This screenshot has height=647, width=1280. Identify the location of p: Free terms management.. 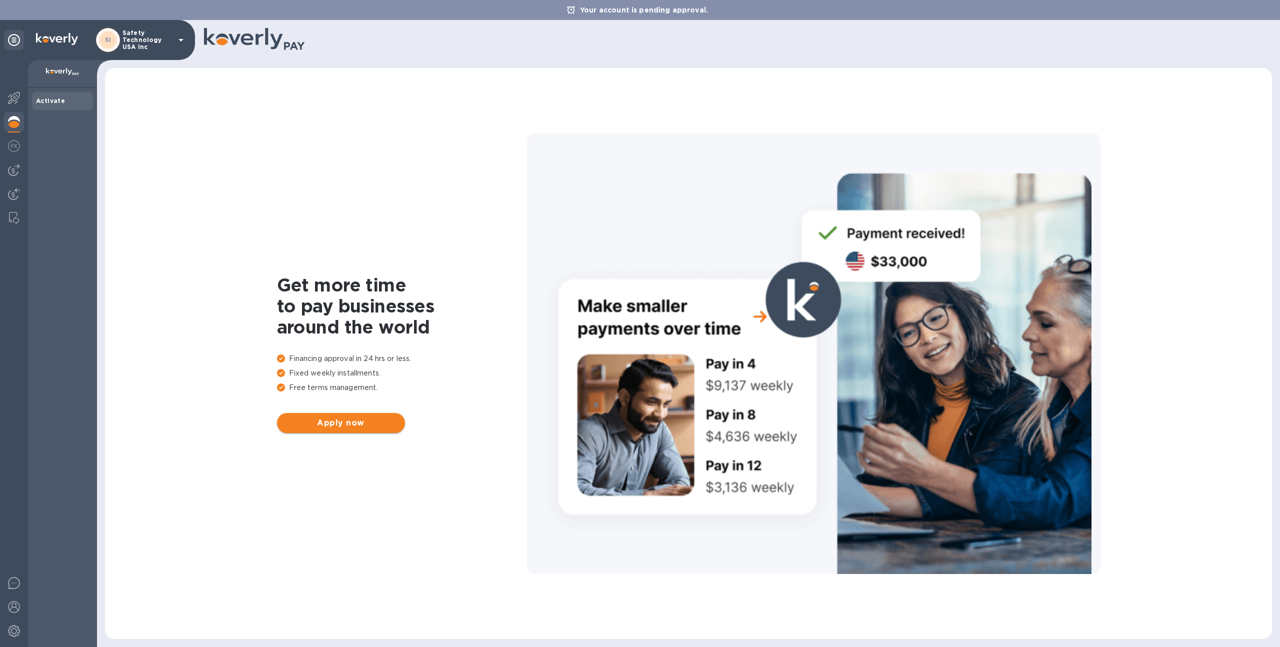
(402, 388).